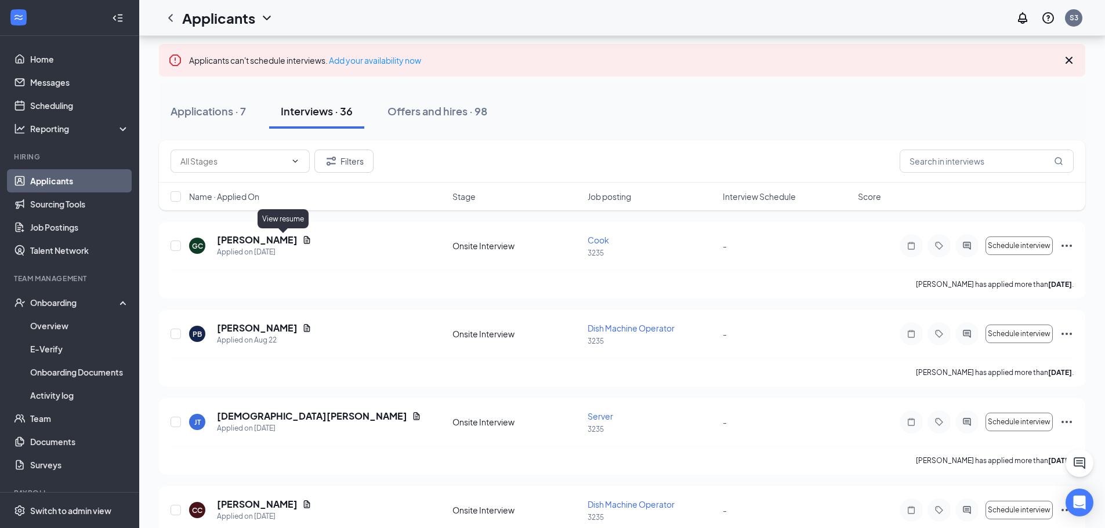  What do you see at coordinates (79, 419) in the screenshot?
I see `a: Team` at bounding box center [79, 419].